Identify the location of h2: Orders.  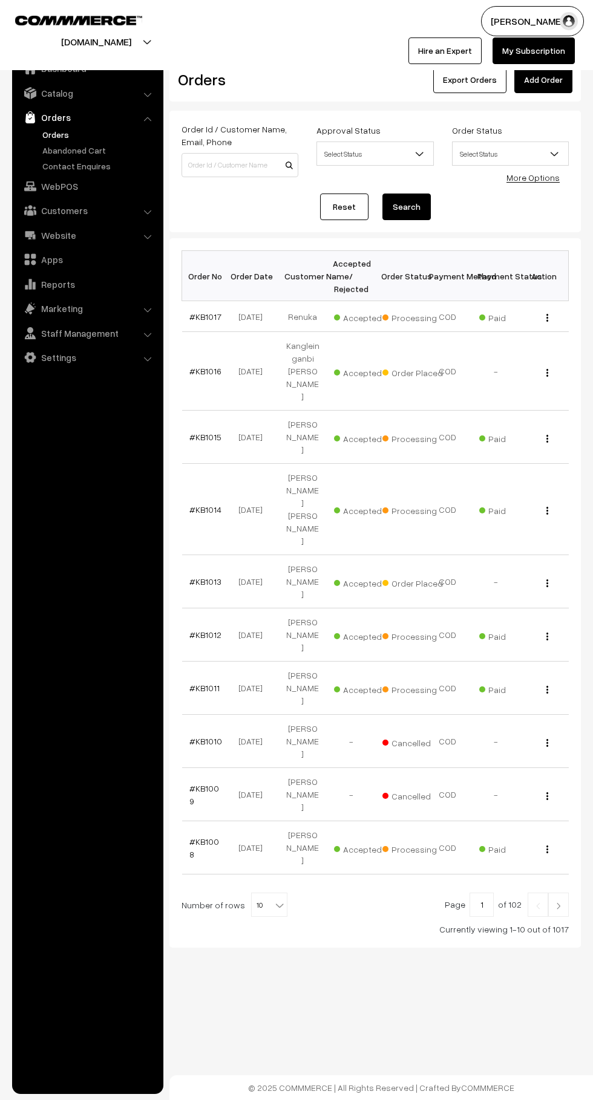
(237, 79).